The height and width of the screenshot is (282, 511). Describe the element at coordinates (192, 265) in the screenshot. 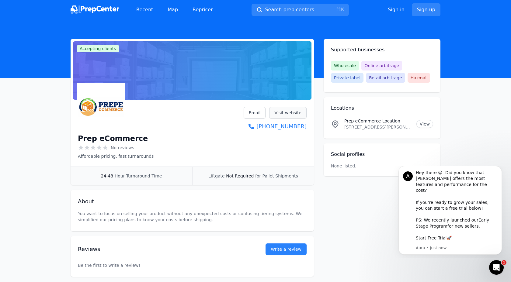

I see `p: Be the first to write a review!` at that location.